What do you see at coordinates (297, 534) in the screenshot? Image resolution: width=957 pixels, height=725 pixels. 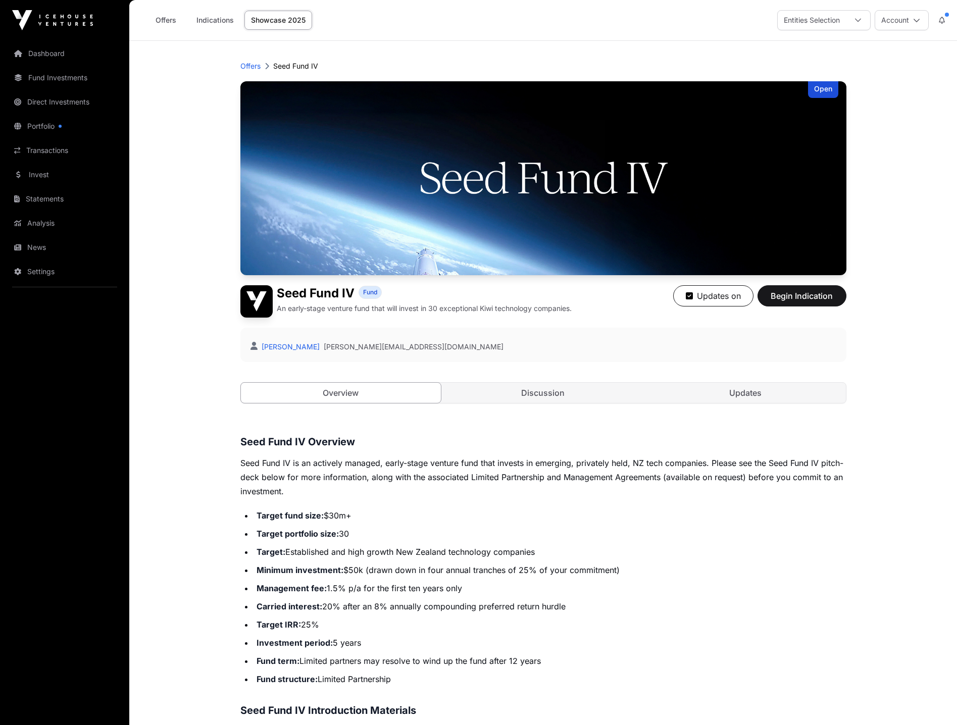 I see `strong: Target portfolio size:` at bounding box center [297, 534].